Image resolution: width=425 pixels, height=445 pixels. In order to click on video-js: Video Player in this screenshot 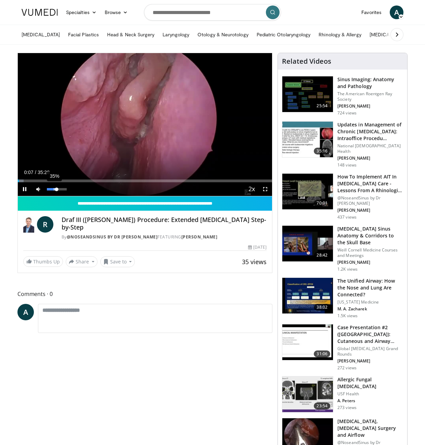, I will do `click(145, 125)`.